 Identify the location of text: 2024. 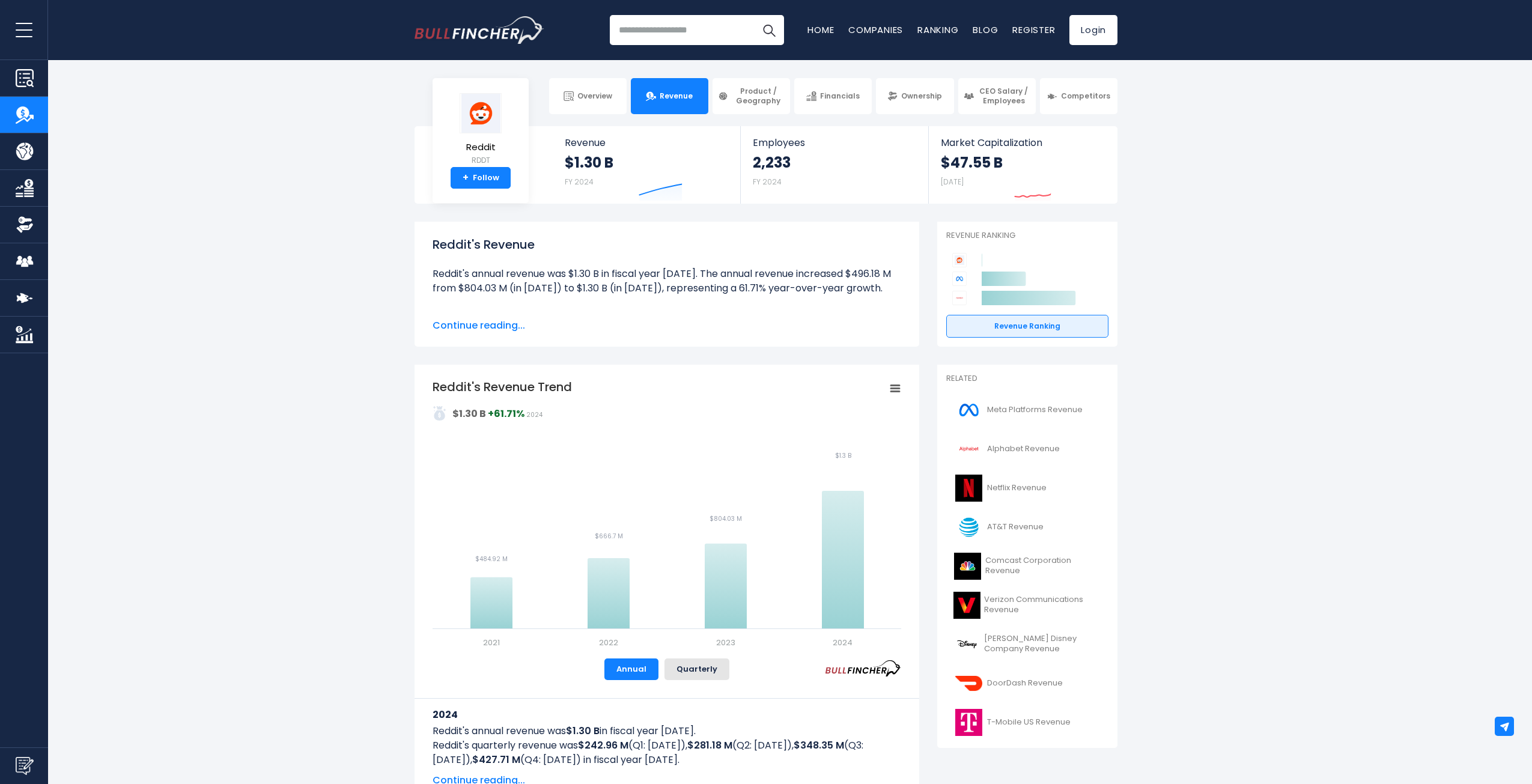
(842, 642).